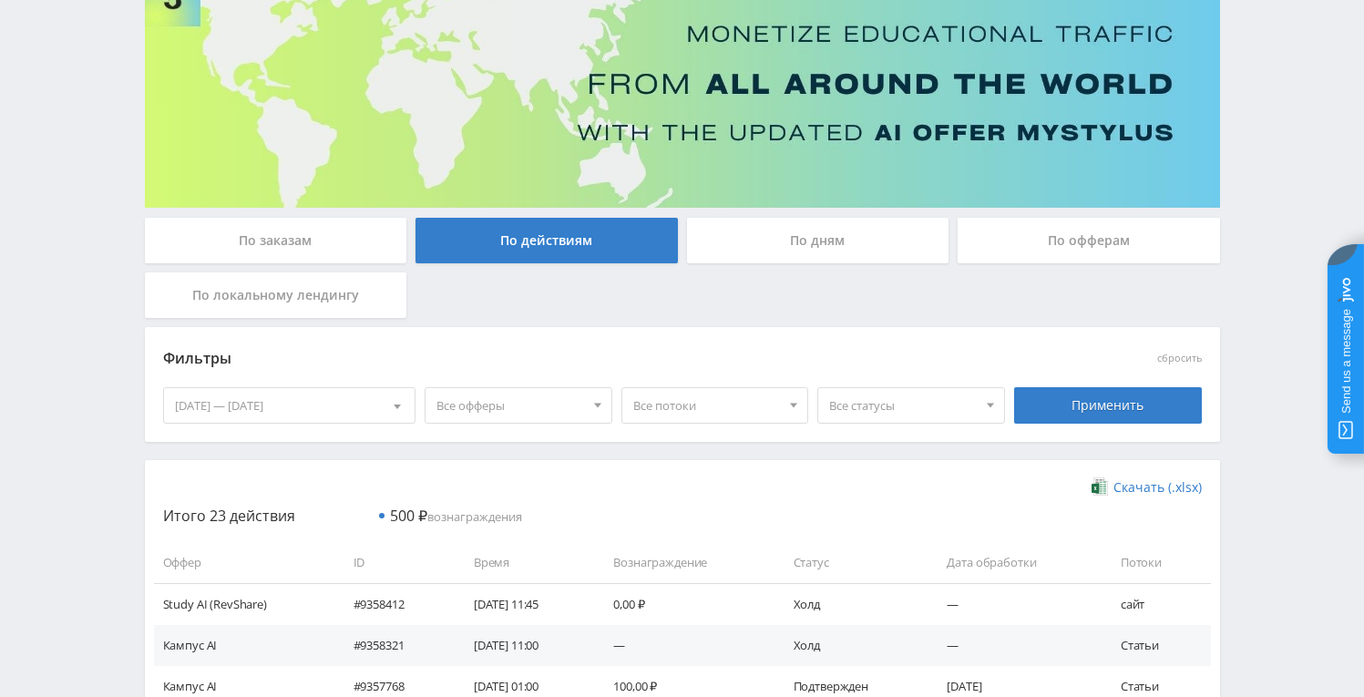 The width and height of the screenshot is (1364, 697). Describe the element at coordinates (1156, 603) in the screenshot. I see `td: сайт` at that location.